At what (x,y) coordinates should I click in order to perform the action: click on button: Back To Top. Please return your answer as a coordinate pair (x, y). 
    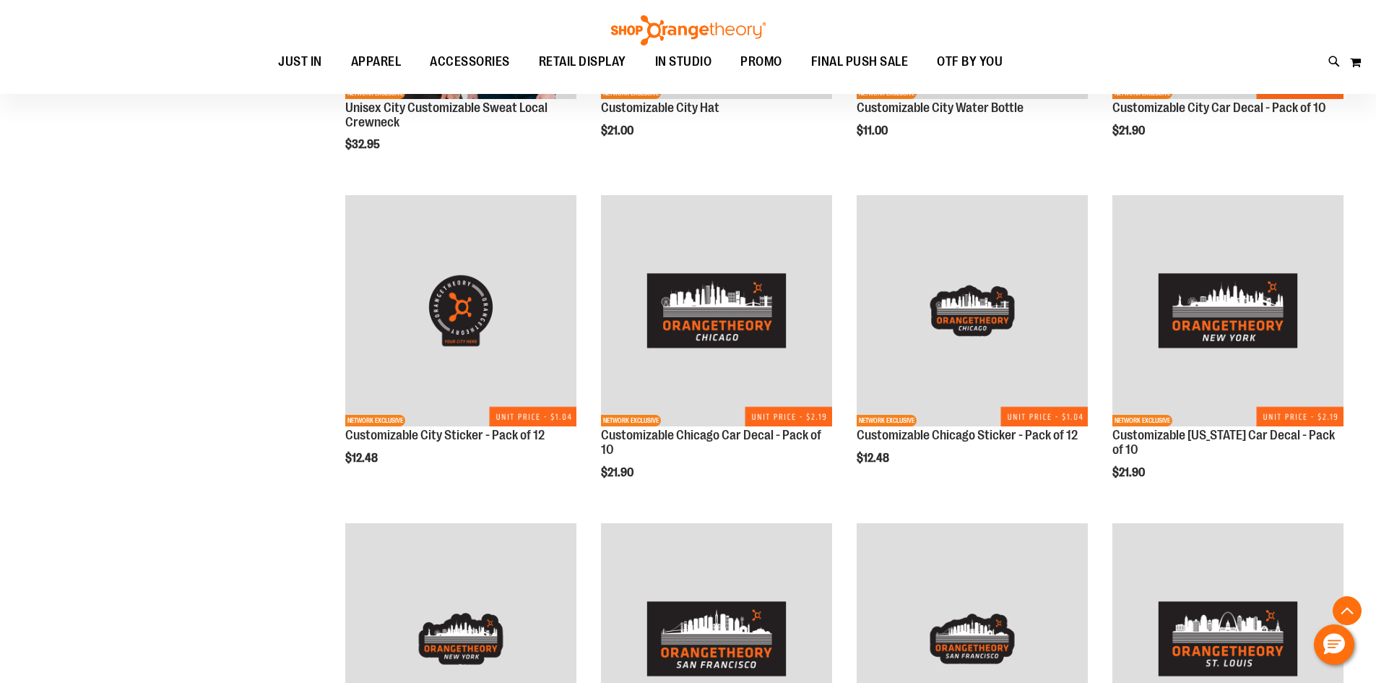
    Looking at the image, I should click on (1347, 610).